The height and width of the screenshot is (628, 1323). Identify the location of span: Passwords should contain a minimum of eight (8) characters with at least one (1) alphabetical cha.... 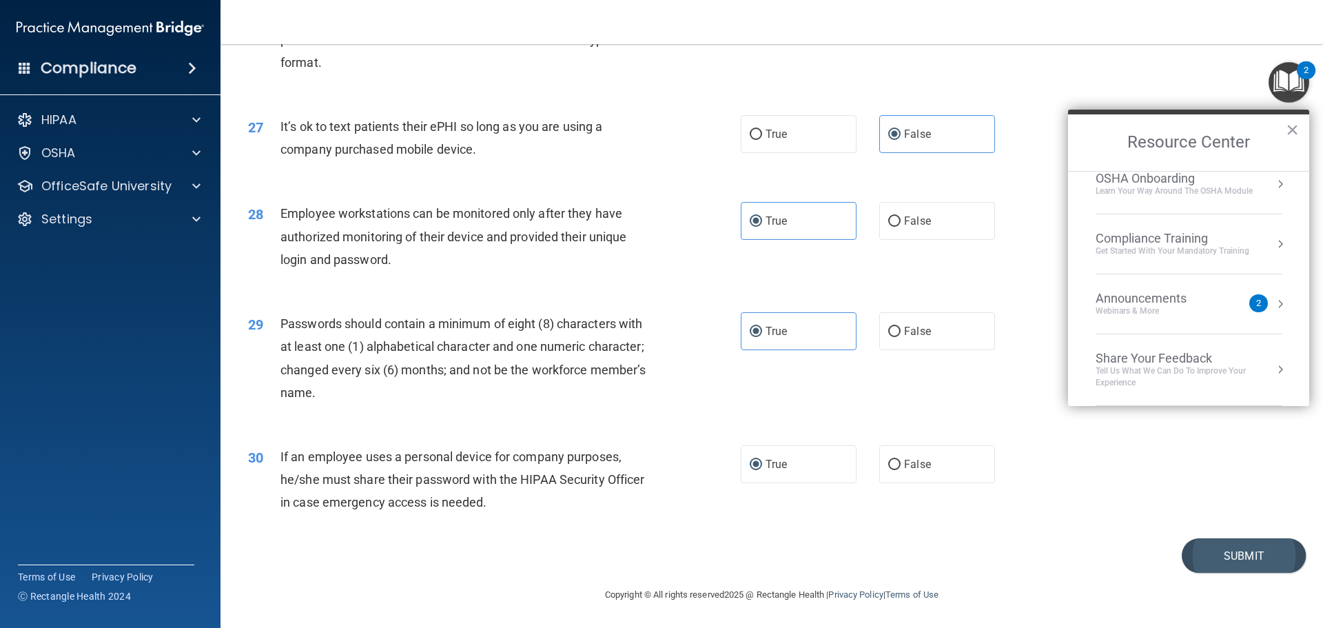
(463, 358).